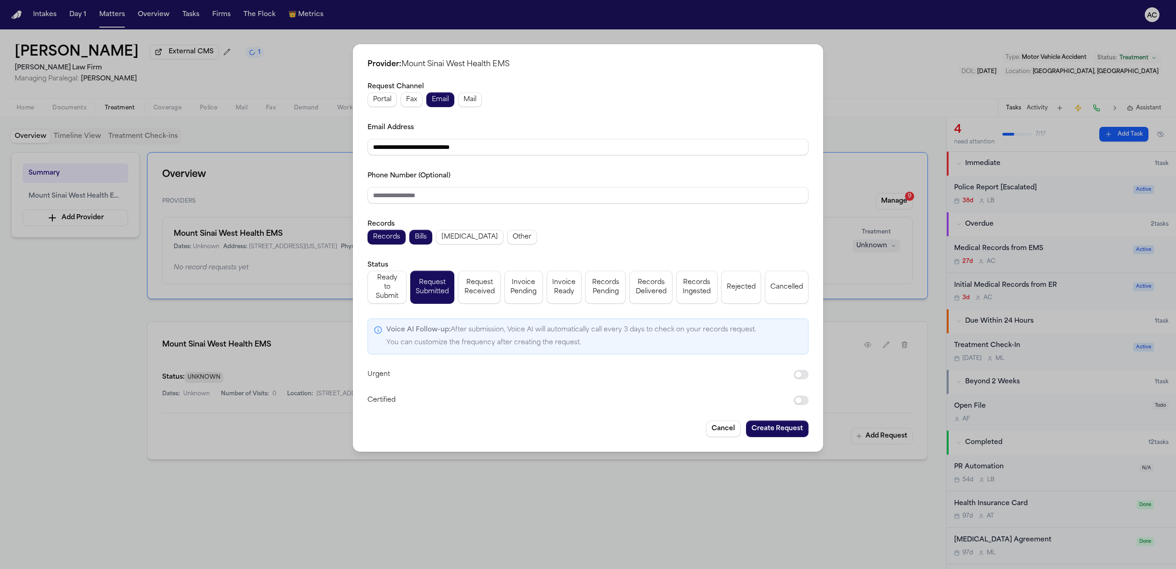 This screenshot has width=1176, height=569. What do you see at coordinates (605, 287) in the screenshot?
I see `button: Records Pending` at bounding box center [605, 287].